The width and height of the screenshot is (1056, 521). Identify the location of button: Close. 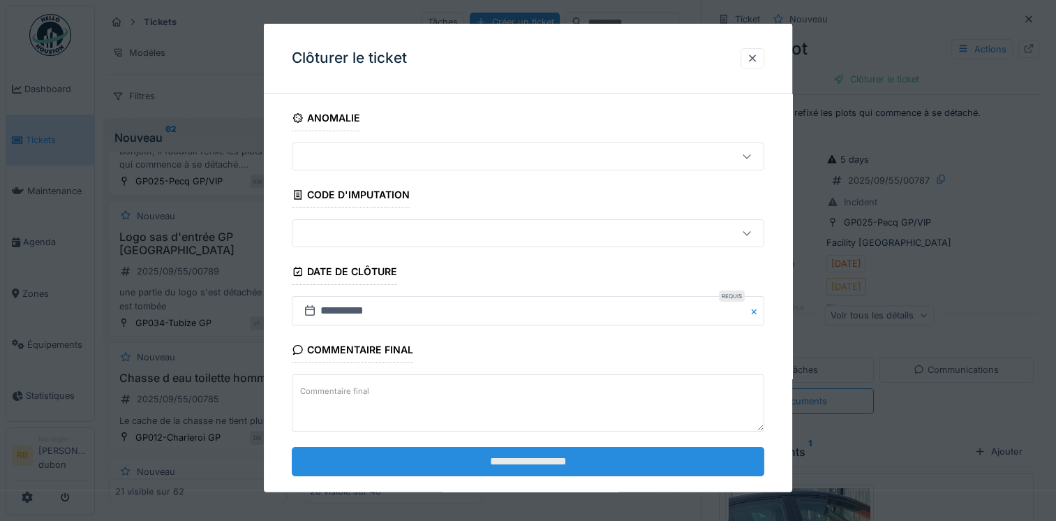
(757, 311).